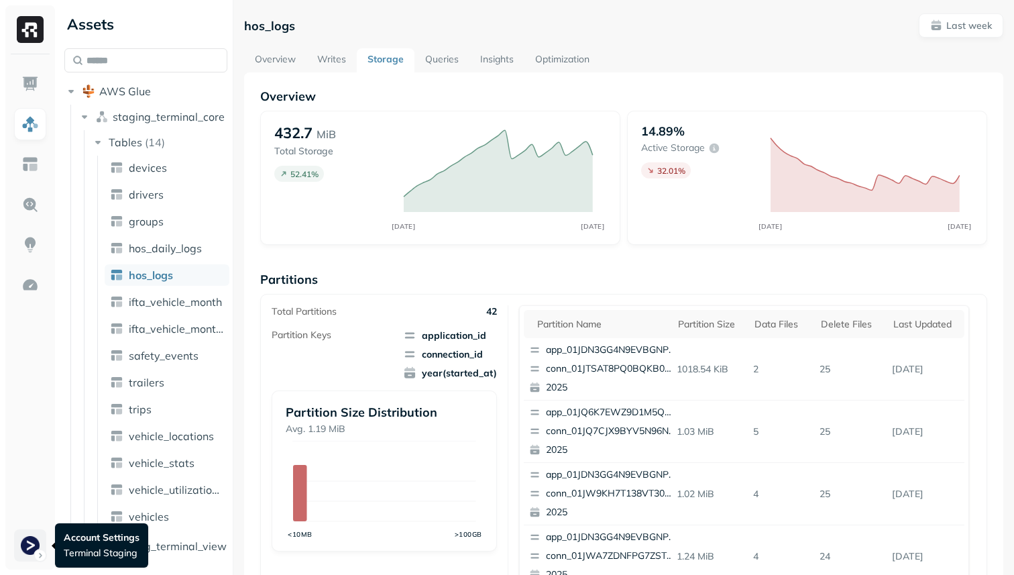 This screenshot has width=1014, height=575. Describe the element at coordinates (332, 151) in the screenshot. I see `p: Total Storage` at that location.